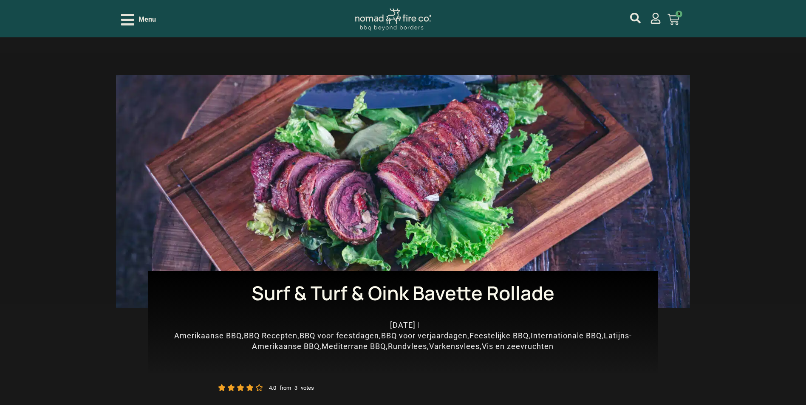  What do you see at coordinates (424, 336) in the screenshot?
I see `a: BBQ voor verjaardagen` at bounding box center [424, 336].